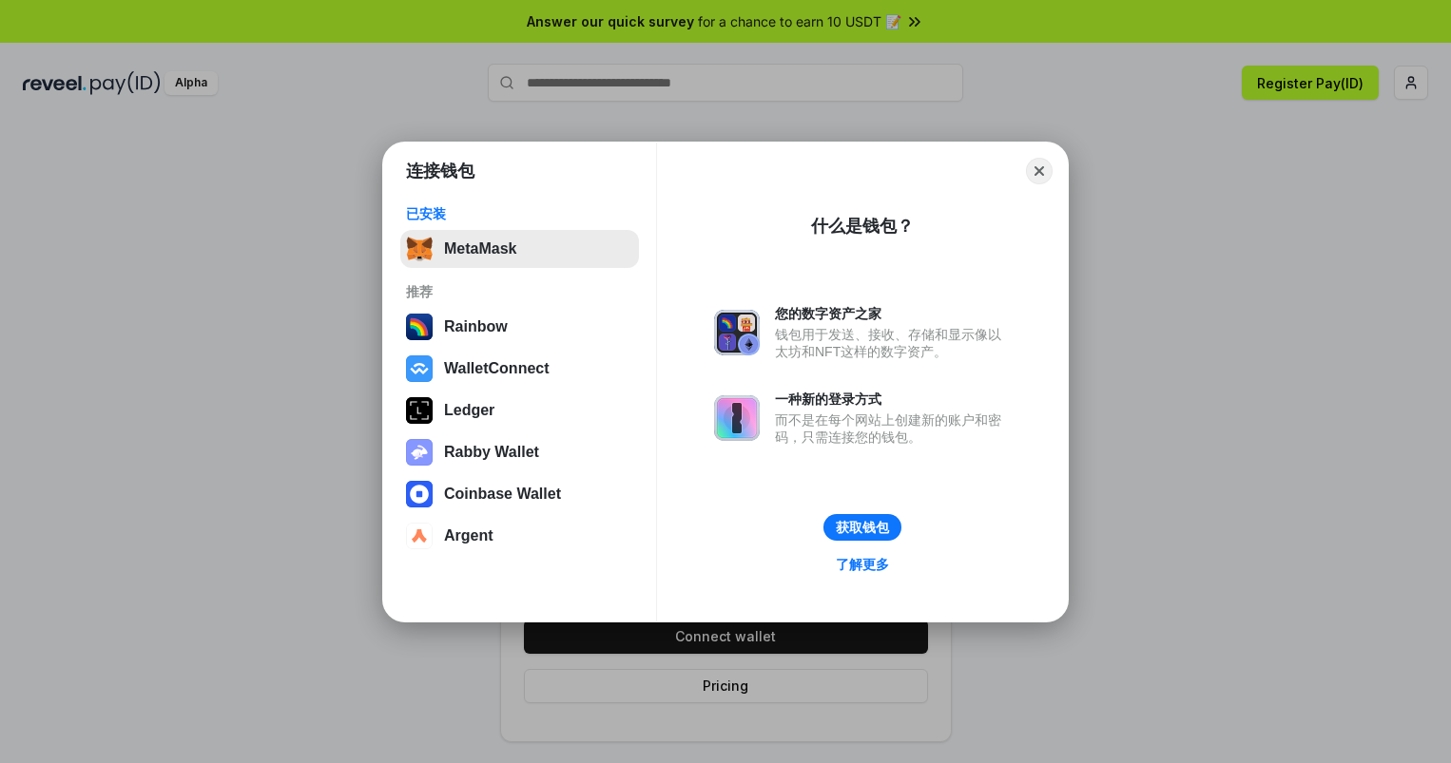 This screenshot has width=1451, height=763. What do you see at coordinates (519, 494) in the screenshot?
I see `button: Coinbase Wallet` at bounding box center [519, 494].